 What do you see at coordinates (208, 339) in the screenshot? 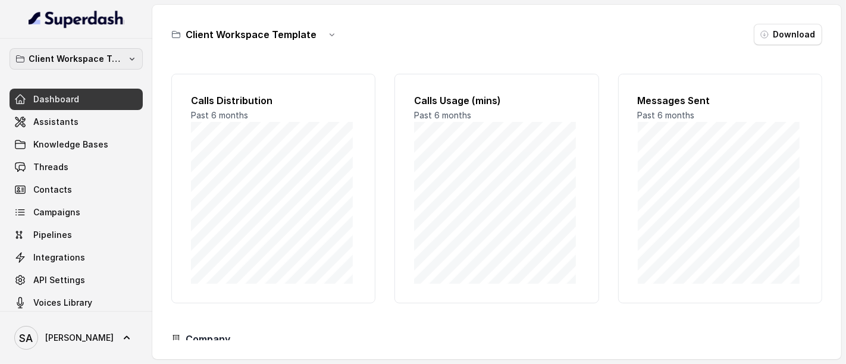
I see `h3: Company` at bounding box center [208, 339].